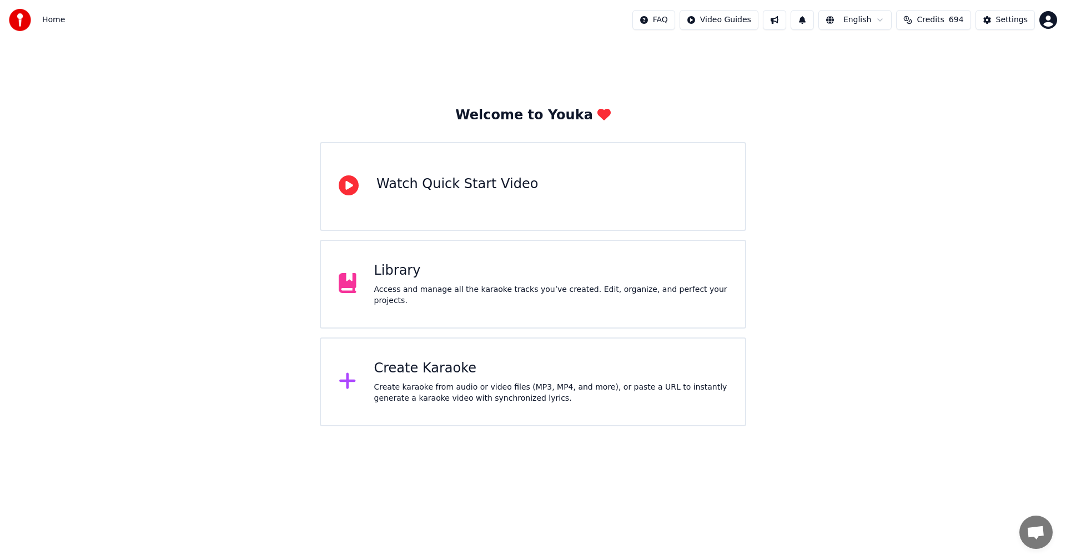  Describe the element at coordinates (53, 20) in the screenshot. I see `span: Home` at that location.